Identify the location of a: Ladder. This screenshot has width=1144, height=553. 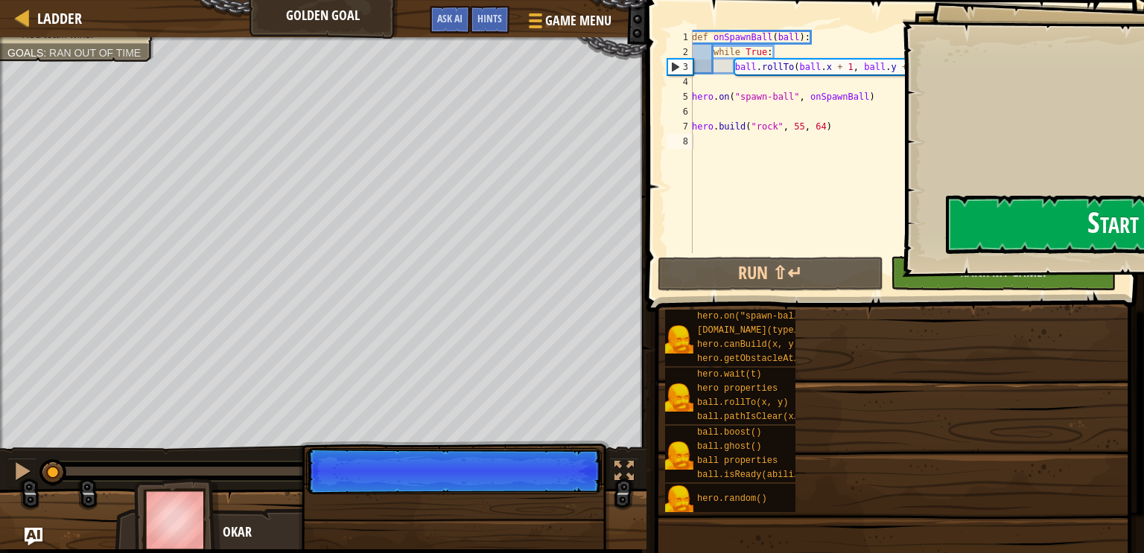
(56, 18).